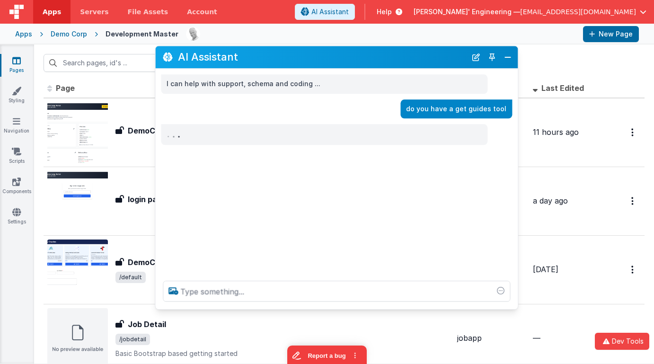 The image size is (654, 364). What do you see at coordinates (24, 34) in the screenshot?
I see `div: Apps` at bounding box center [24, 34].